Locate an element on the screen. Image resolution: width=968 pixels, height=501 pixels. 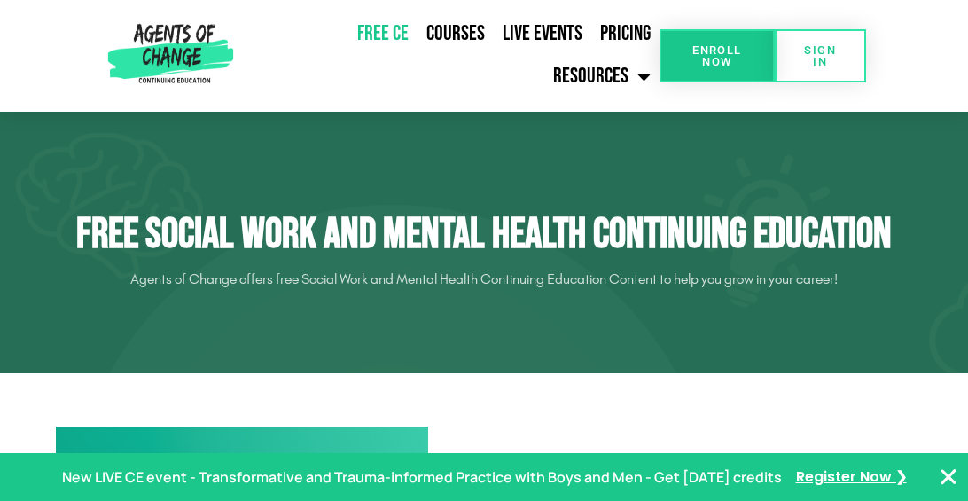
a: Free CE is located at coordinates (383, 34).